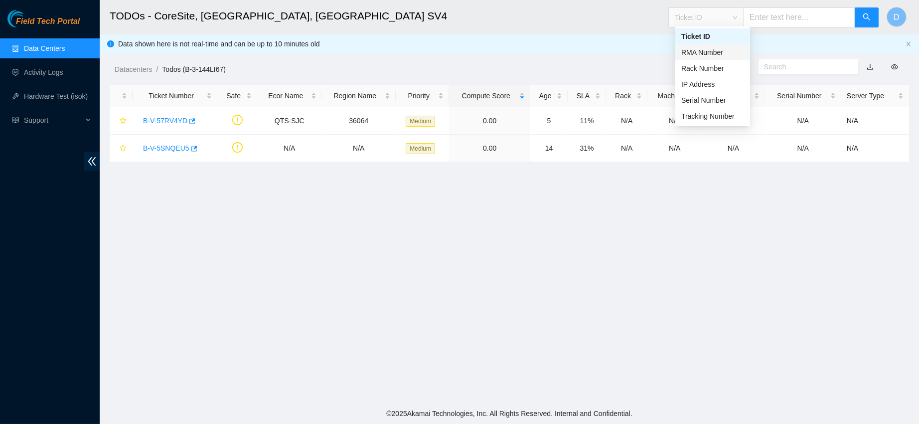  Describe the element at coordinates (290, 121) in the screenshot. I see `td: QTS-SJC` at that location.